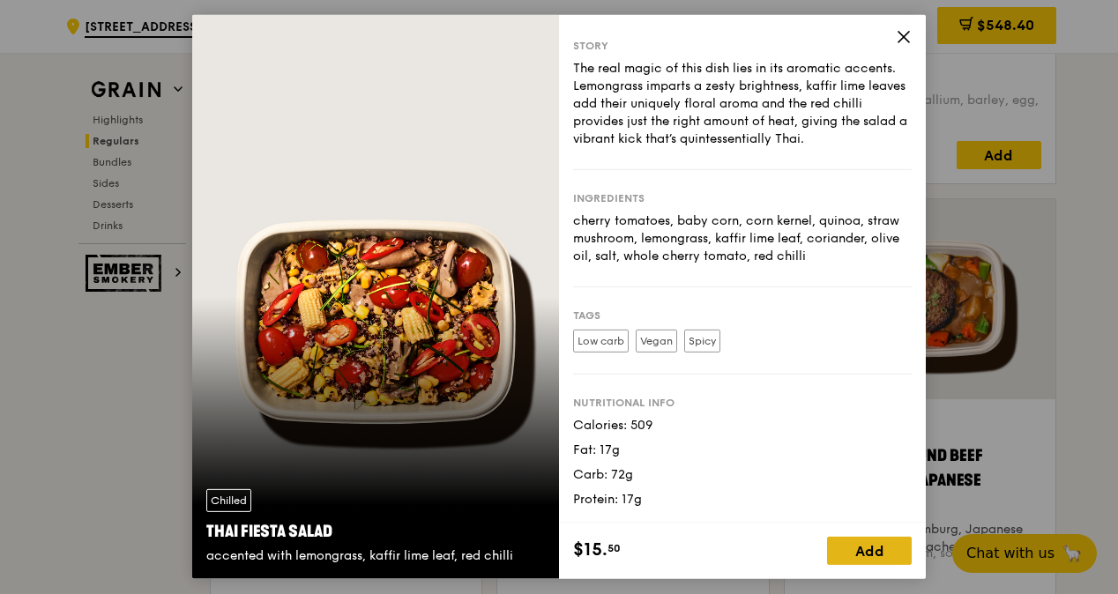  I want to click on label: Vegan, so click(656, 341).